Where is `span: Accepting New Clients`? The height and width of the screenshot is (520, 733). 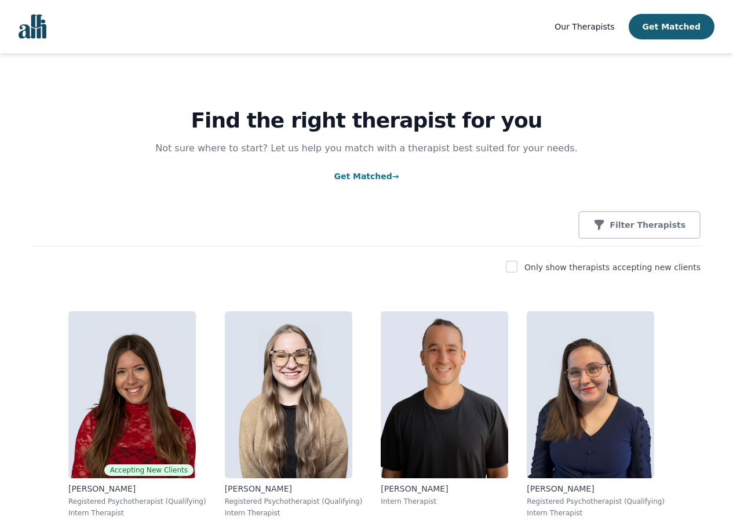 span: Accepting New Clients is located at coordinates (149, 470).